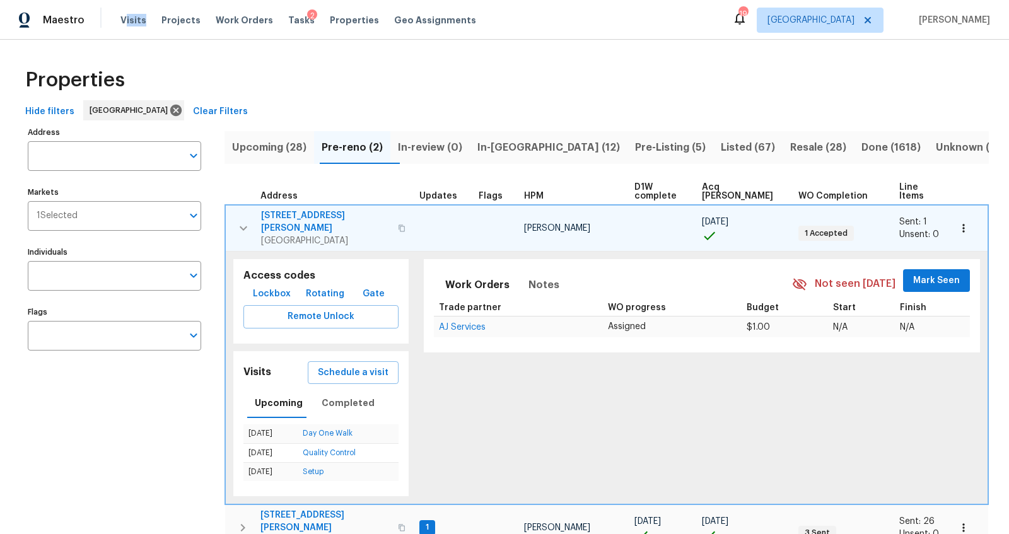  Describe the element at coordinates (312, 16) in the screenshot. I see `div: 2` at that location.